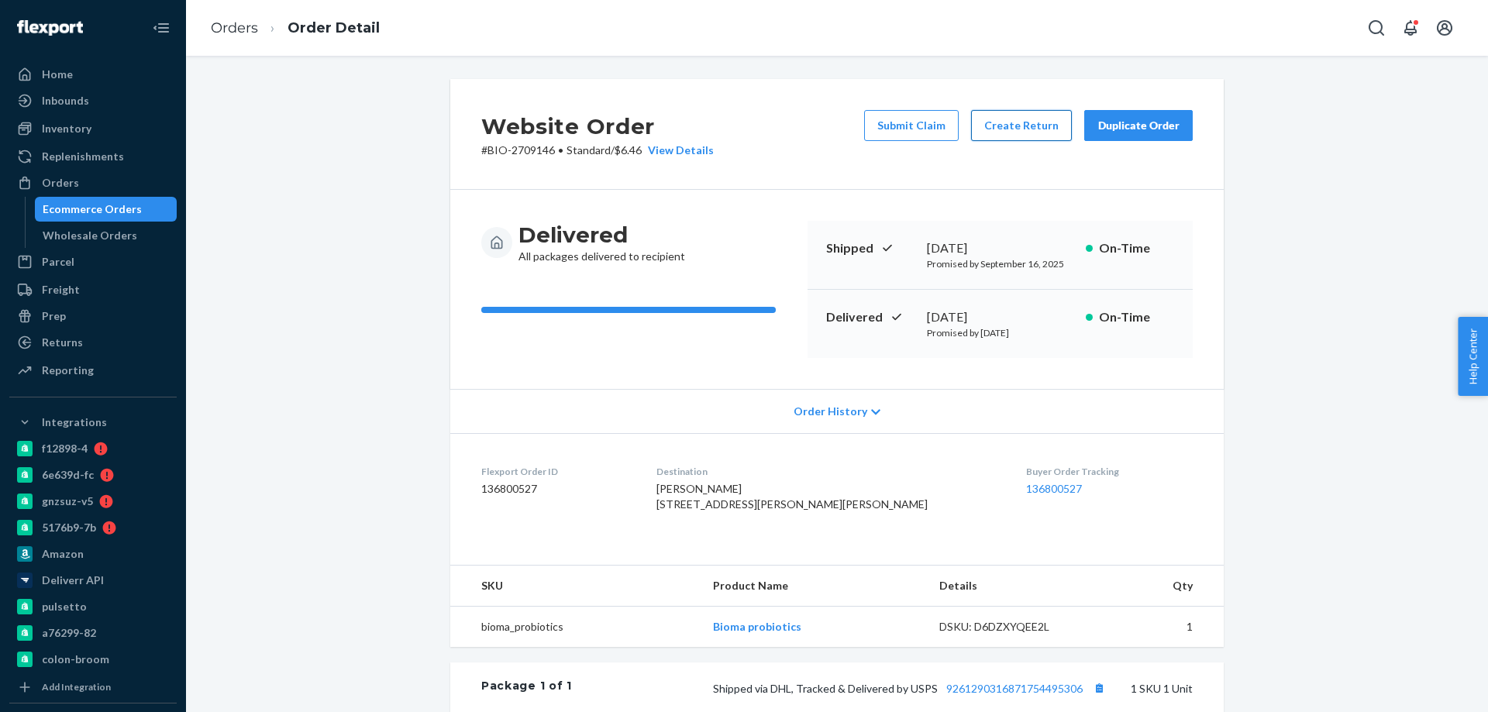  Describe the element at coordinates (1472, 356) in the screenshot. I see `span: Help Center` at that location.